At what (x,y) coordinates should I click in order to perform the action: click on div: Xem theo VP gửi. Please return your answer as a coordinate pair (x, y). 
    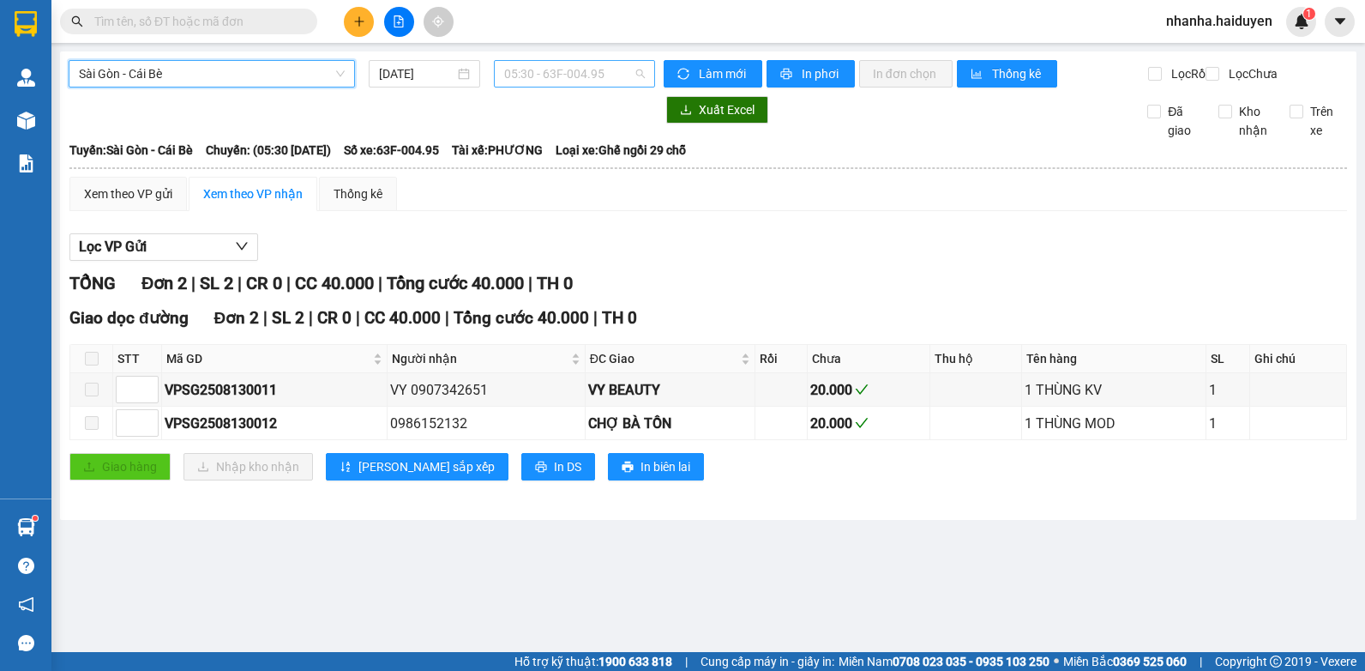
    Looking at the image, I should click on (128, 194).